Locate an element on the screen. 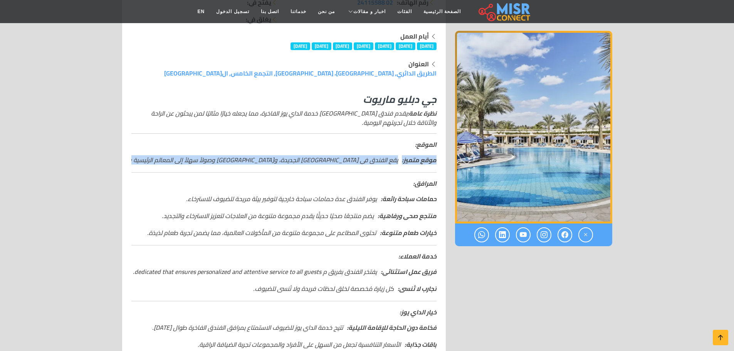 Image resolution: width=734 pixels, height=351 pixels. strong: خيارات طعام متنوعة: is located at coordinates (408, 233).